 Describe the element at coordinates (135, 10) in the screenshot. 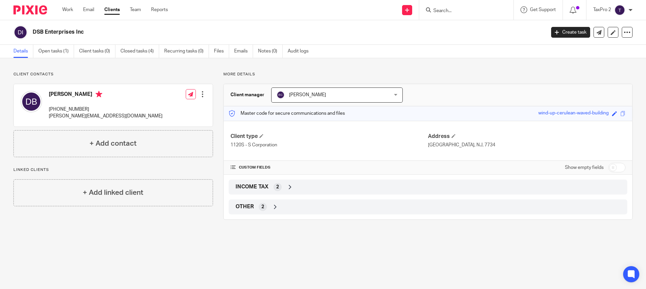

I see `a: Team` at that location.